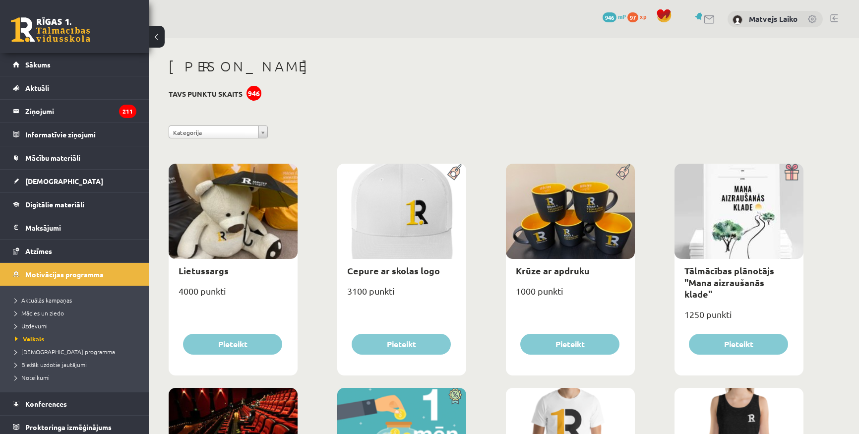 This screenshot has width=859, height=434. Describe the element at coordinates (643, 16) in the screenshot. I see `span: xp` at that location.